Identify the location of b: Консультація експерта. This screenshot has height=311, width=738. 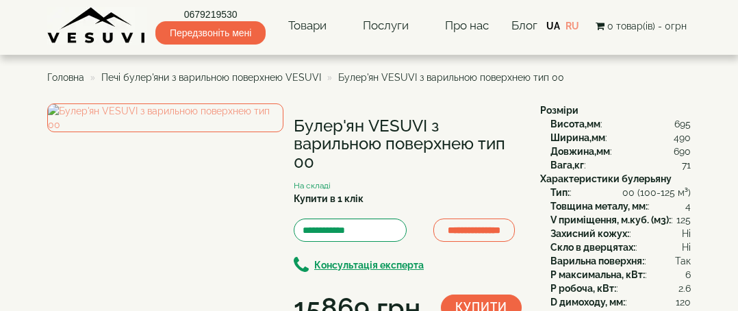
(369, 265).